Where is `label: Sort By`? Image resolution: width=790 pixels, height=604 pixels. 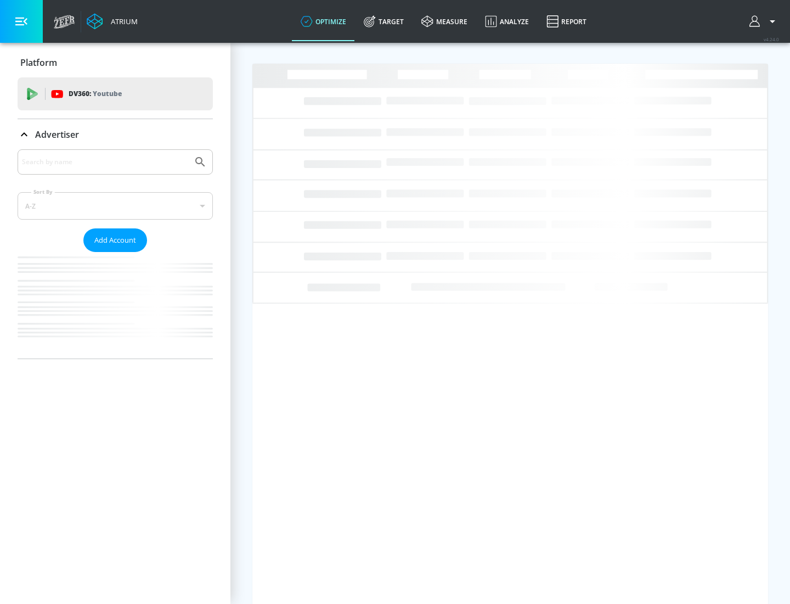
label: Sort By is located at coordinates (43, 192).